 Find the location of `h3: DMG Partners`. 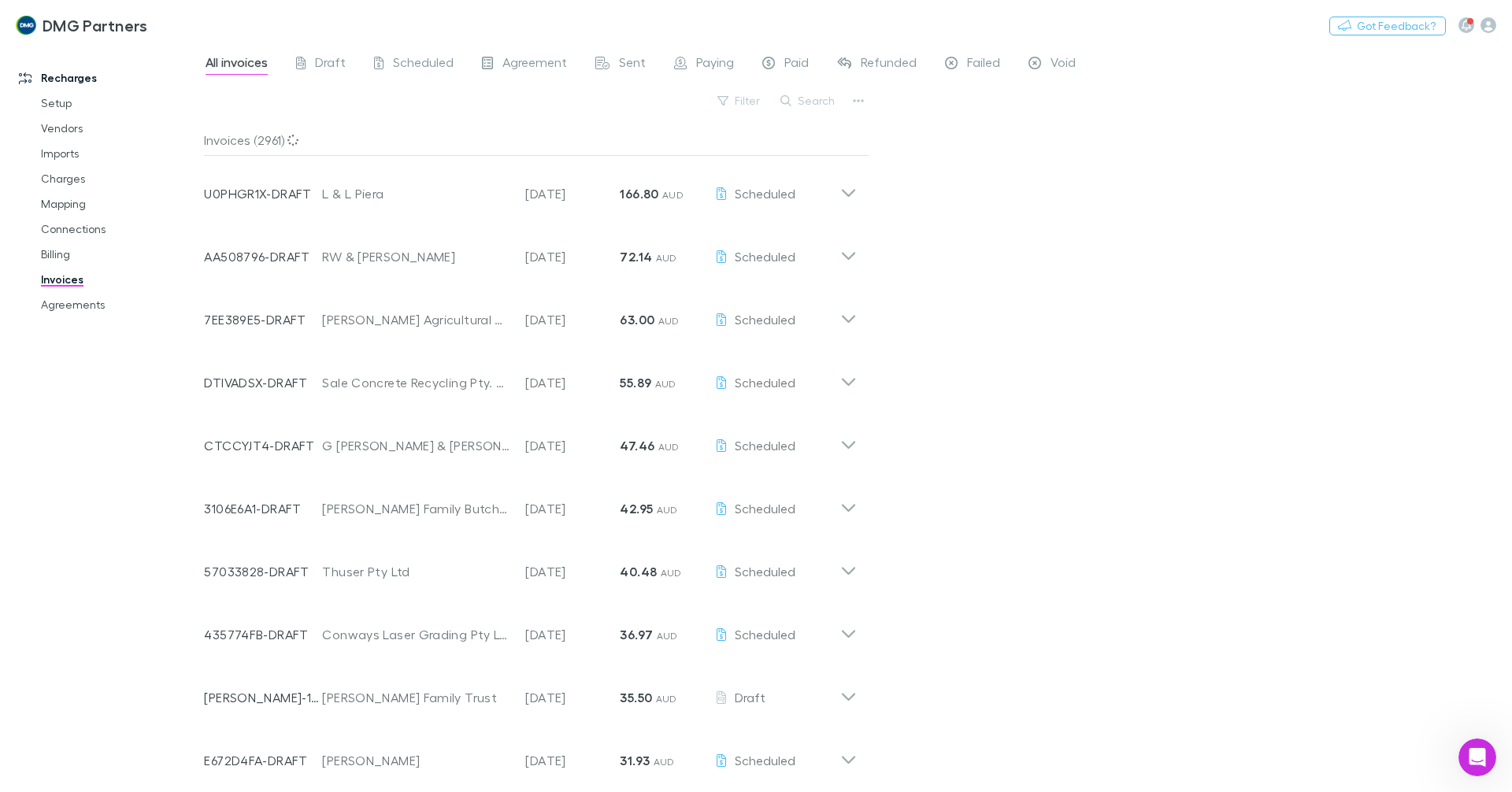

h3: DMG Partners is located at coordinates (95, 25).